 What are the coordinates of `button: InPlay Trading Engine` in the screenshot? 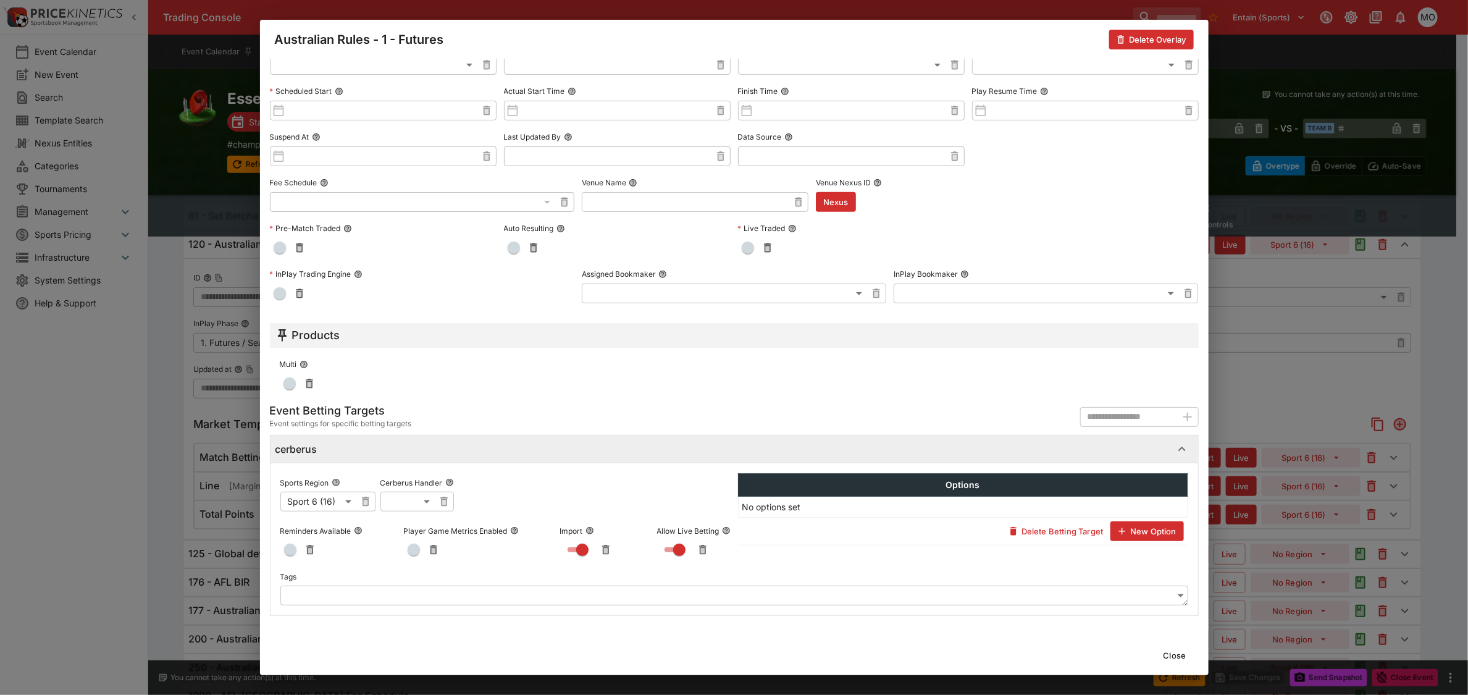 It's located at (358, 274).